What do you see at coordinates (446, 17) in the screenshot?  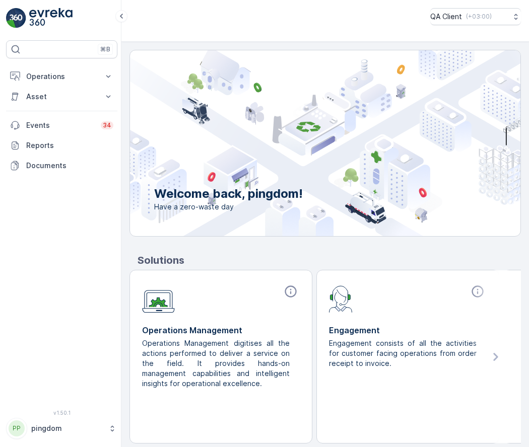 I see `p: QA Client` at bounding box center [446, 17].